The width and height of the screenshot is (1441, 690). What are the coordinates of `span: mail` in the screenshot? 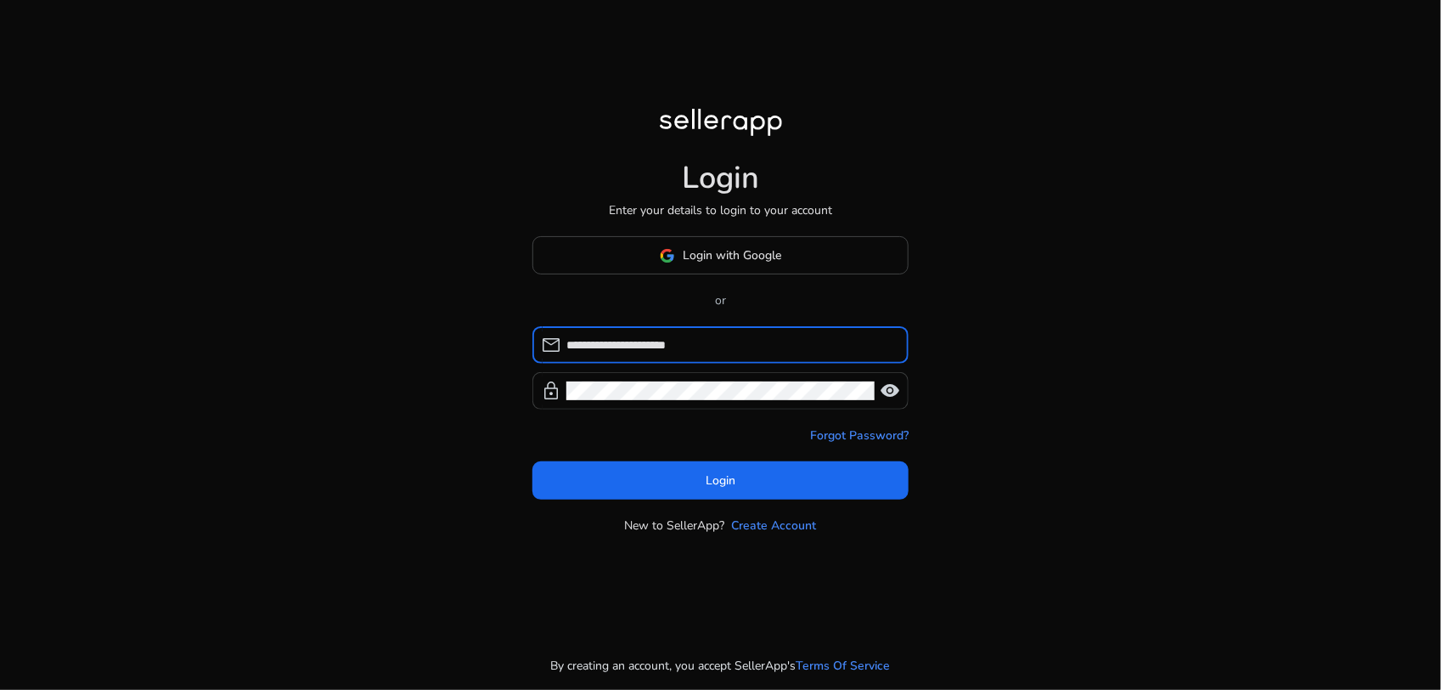 It's located at (551, 345).